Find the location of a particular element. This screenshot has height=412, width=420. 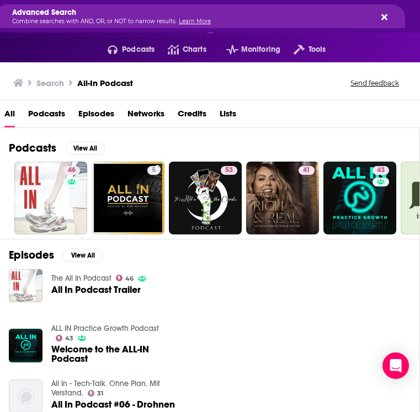

a: All In Podcast #06 - Drohnen is located at coordinates (113, 404).